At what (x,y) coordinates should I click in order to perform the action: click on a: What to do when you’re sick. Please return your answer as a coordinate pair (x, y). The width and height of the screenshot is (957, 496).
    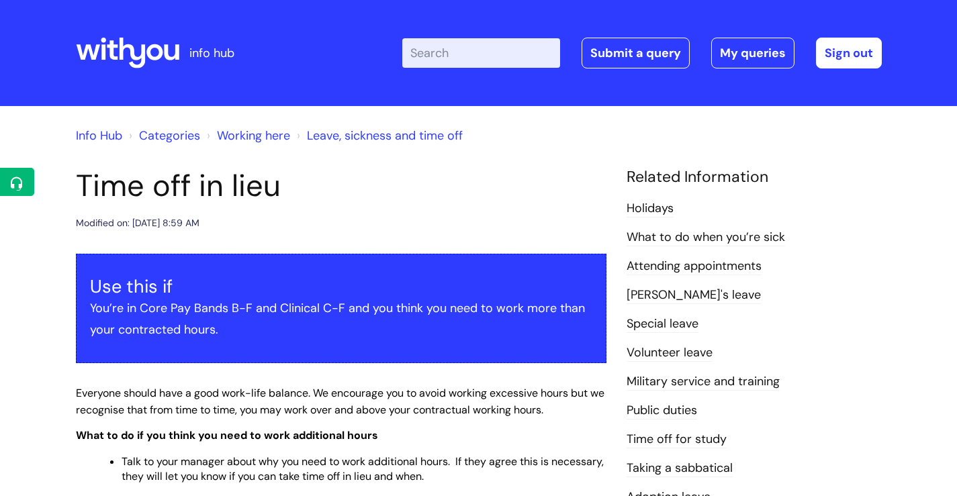
    Looking at the image, I should click on (705, 238).